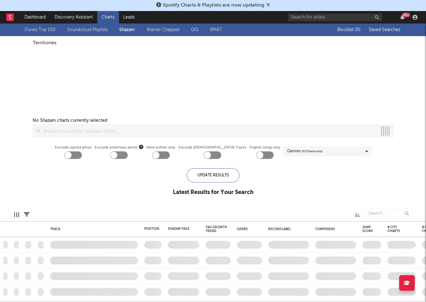 The width and height of the screenshot is (426, 302). What do you see at coordinates (213, 175) in the screenshot?
I see `div: Update Results` at bounding box center [213, 175].